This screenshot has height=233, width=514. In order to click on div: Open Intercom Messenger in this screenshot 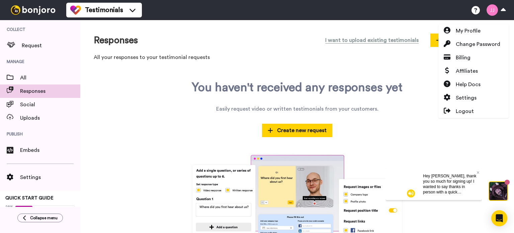, I will do `click(499, 218)`.